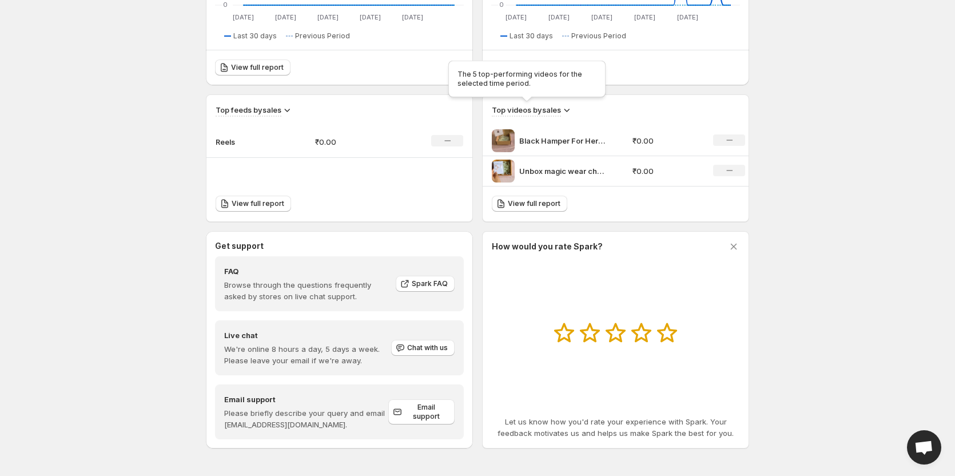 Image resolution: width=955 pixels, height=476 pixels. I want to click on h3: Top videos by sales, so click(526, 110).